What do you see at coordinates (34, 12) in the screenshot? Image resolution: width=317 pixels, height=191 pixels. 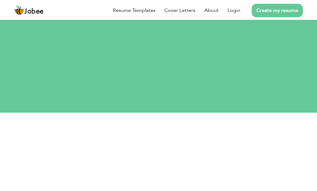 I see `span: Jobee` at bounding box center [34, 12].